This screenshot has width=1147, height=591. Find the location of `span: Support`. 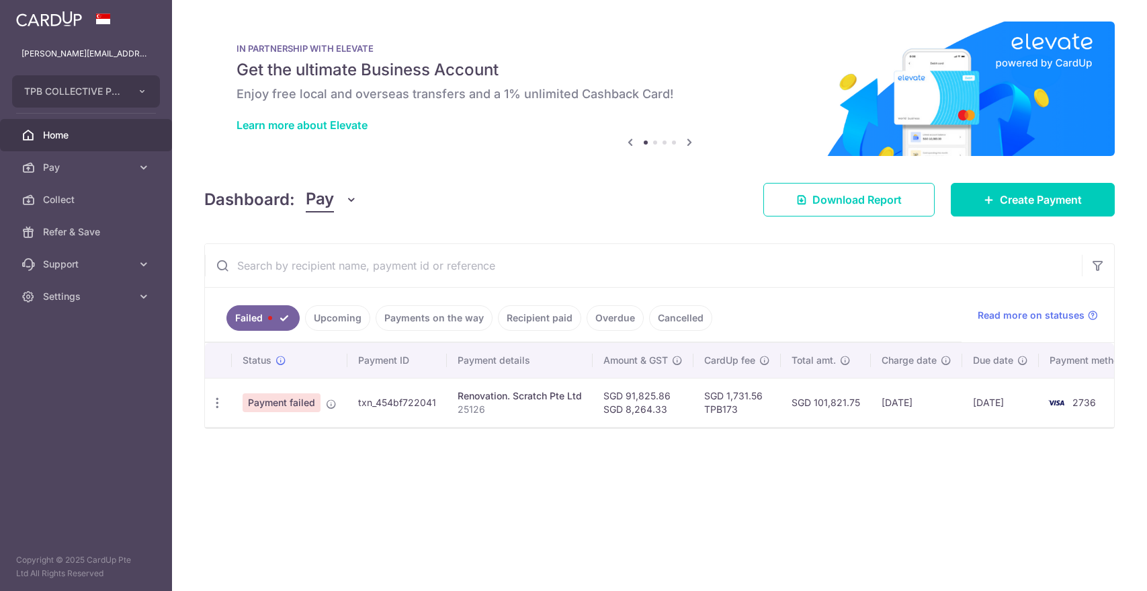

span: Support is located at coordinates (87, 264).